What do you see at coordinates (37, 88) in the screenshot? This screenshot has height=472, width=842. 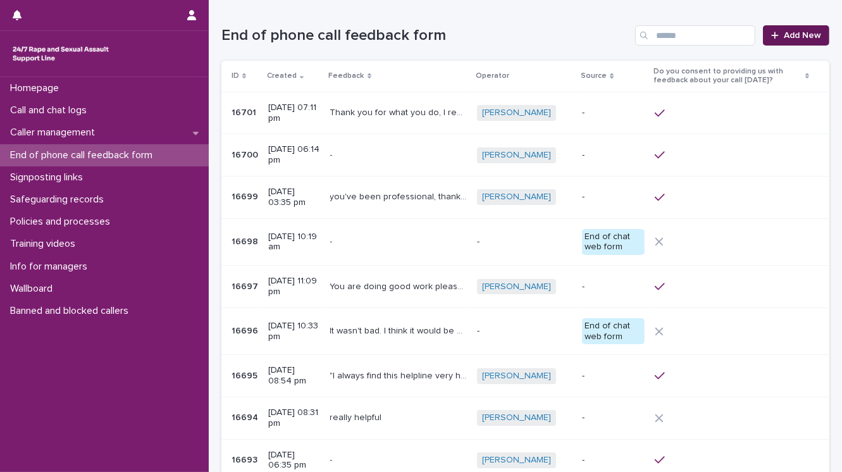 I see `p: Homepage` at bounding box center [37, 88].